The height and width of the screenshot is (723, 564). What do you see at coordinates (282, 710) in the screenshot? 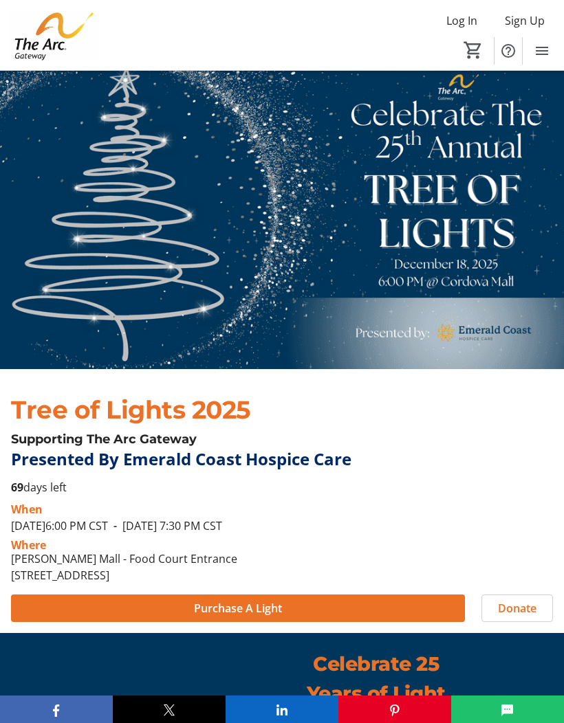
I see `button: LinkedIn` at bounding box center [282, 710].